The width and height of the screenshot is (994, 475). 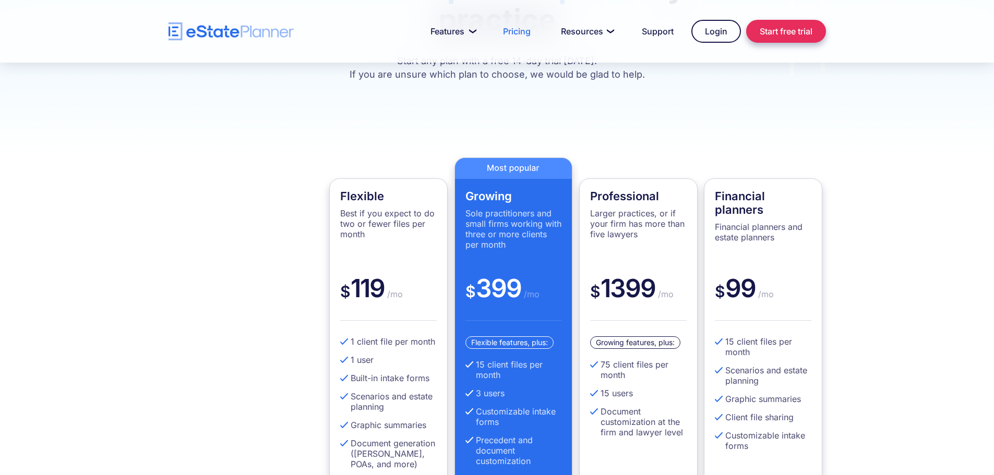 I want to click on li: 1 client file per month, so click(x=388, y=342).